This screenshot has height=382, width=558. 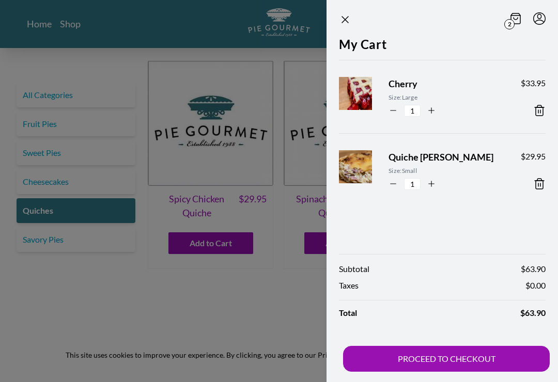 What do you see at coordinates (535, 286) in the screenshot?
I see `span: $ 0.00` at bounding box center [535, 286].